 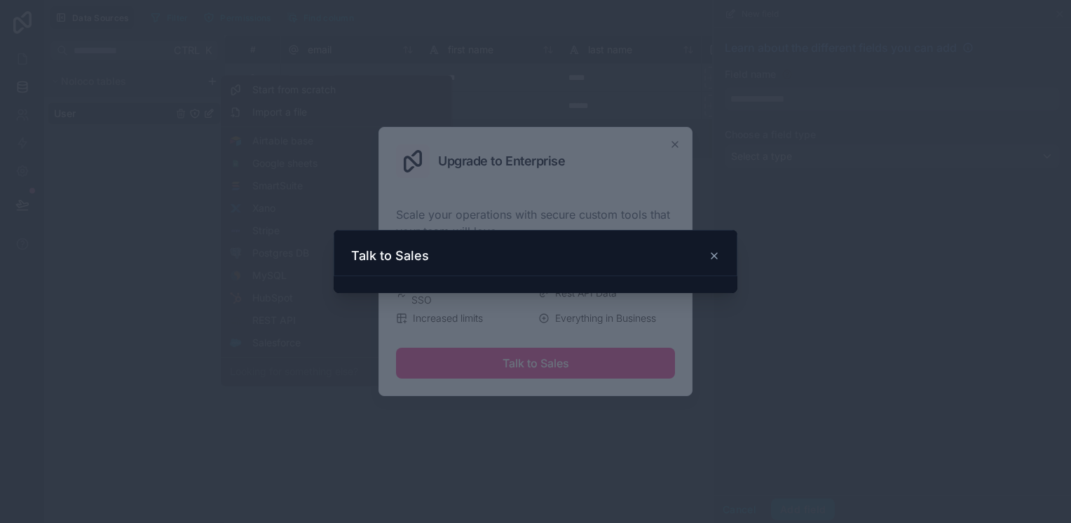 I want to click on h2: Upgrade to Enterprise, so click(x=502, y=161).